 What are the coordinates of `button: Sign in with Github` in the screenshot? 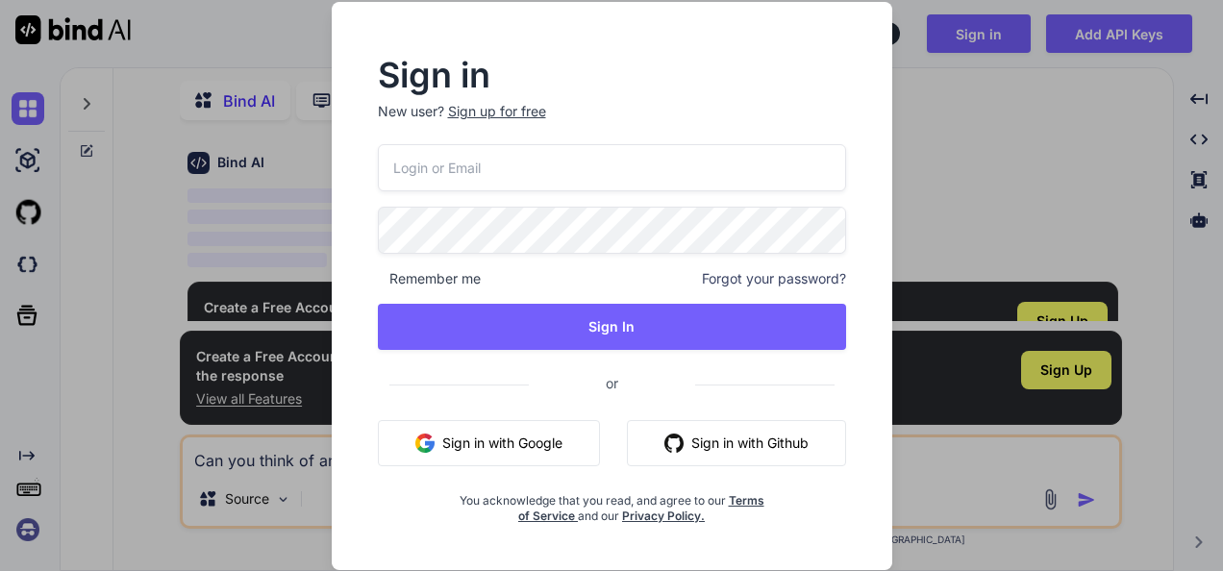 It's located at (737, 443).